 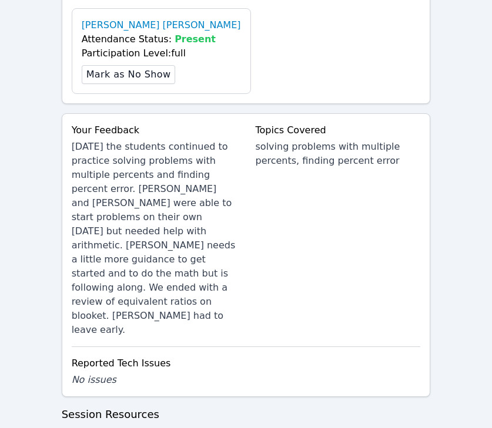 I want to click on div: Topics Covered, so click(x=338, y=130).